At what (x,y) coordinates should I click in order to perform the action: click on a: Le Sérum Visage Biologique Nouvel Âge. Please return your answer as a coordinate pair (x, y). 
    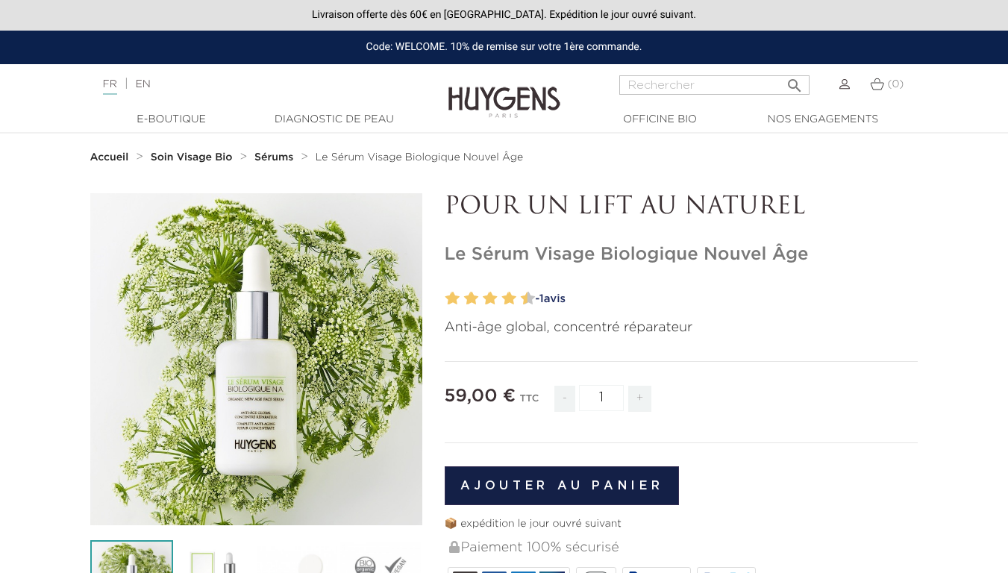
    Looking at the image, I should click on (419, 157).